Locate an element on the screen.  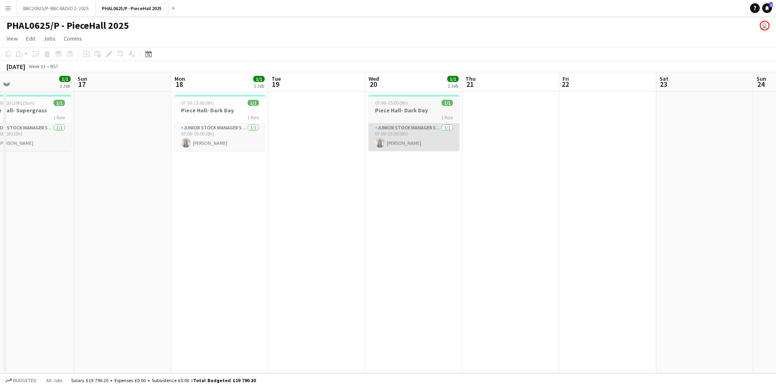
span: 23 is located at coordinates (663, 84).